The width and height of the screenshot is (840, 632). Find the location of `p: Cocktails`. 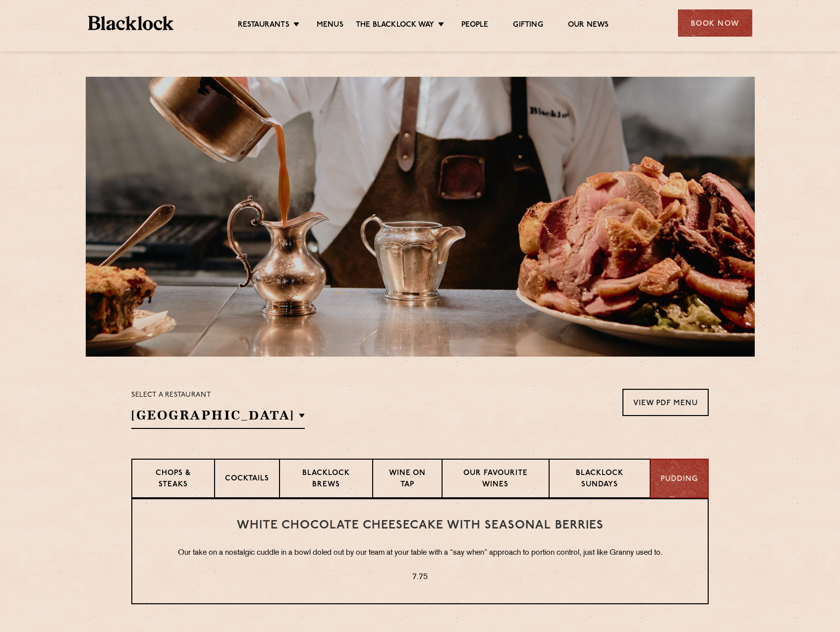

p: Cocktails is located at coordinates (247, 480).